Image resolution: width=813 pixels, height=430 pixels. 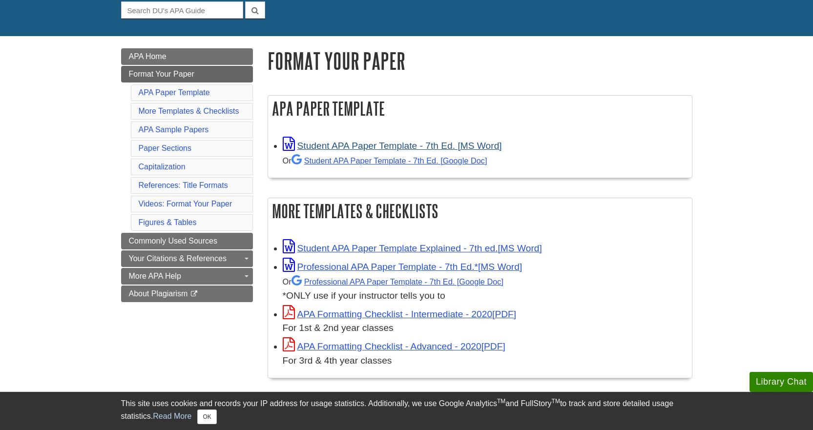 I want to click on div: For 3rd & 4th year classes, so click(x=485, y=361).